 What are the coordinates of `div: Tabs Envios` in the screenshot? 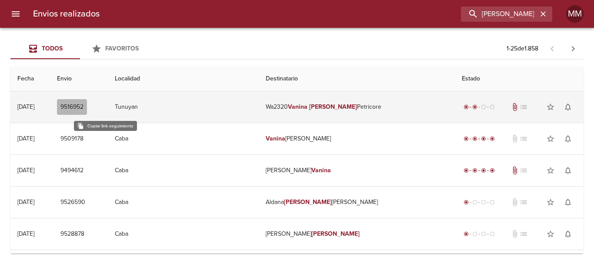 It's located at (80, 49).